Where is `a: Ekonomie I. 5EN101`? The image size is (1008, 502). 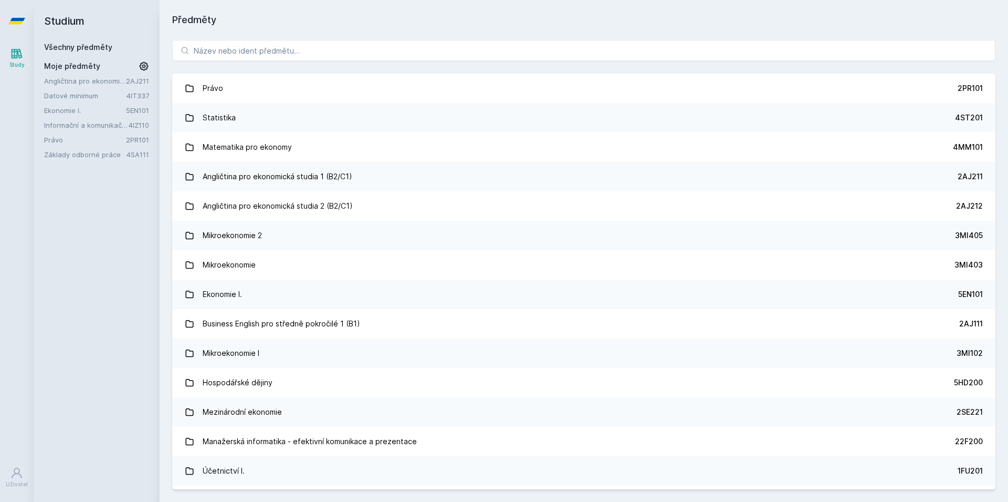 a: Ekonomie I. 5EN101 is located at coordinates (584, 294).